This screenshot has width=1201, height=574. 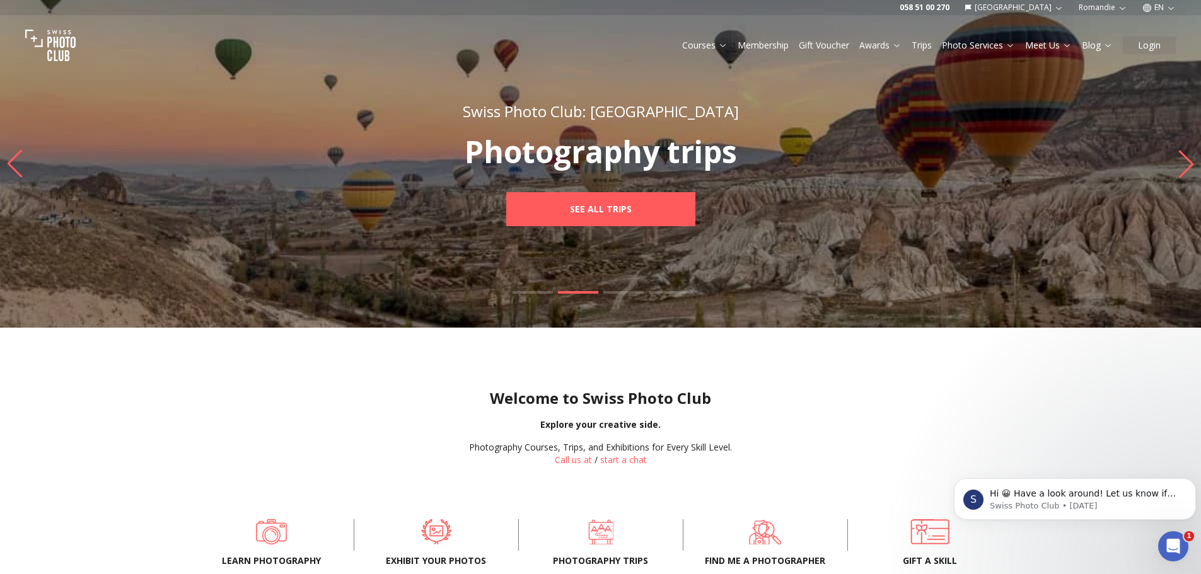 What do you see at coordinates (272, 532) in the screenshot?
I see `a: Learn Photography` at bounding box center [272, 532].